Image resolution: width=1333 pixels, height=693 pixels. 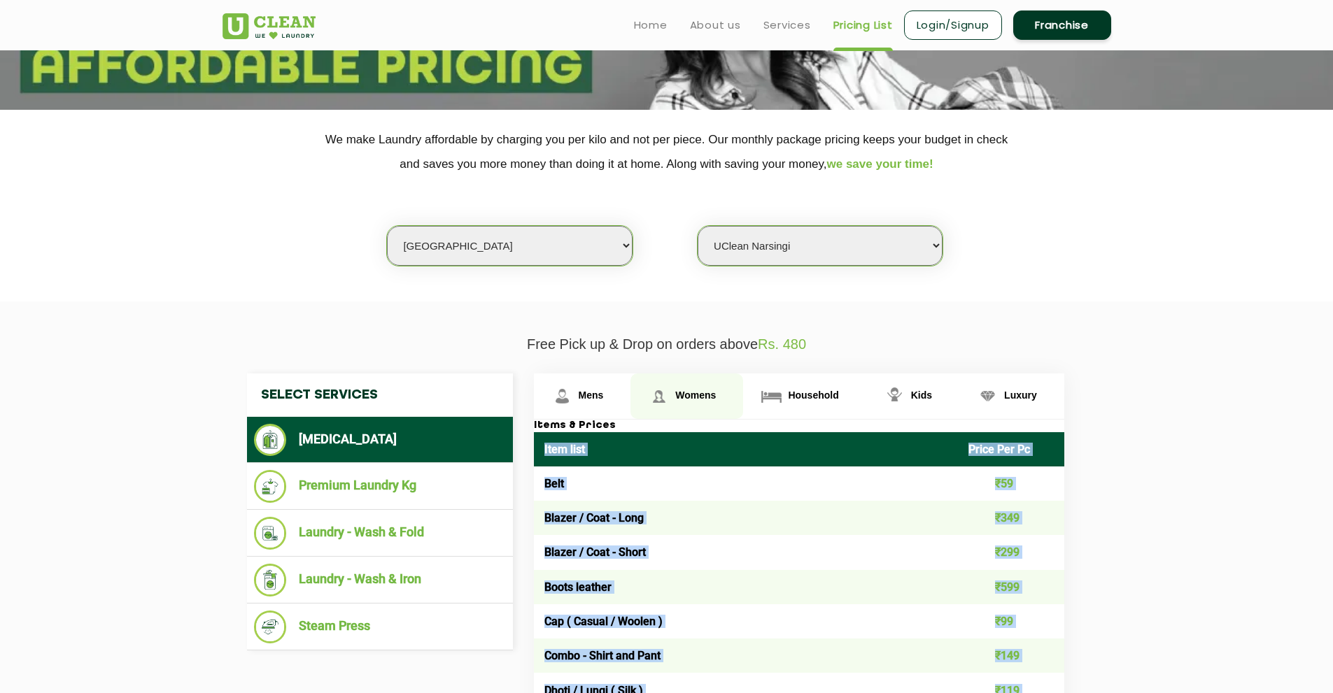 I want to click on a: Pricing List, so click(x=862, y=25).